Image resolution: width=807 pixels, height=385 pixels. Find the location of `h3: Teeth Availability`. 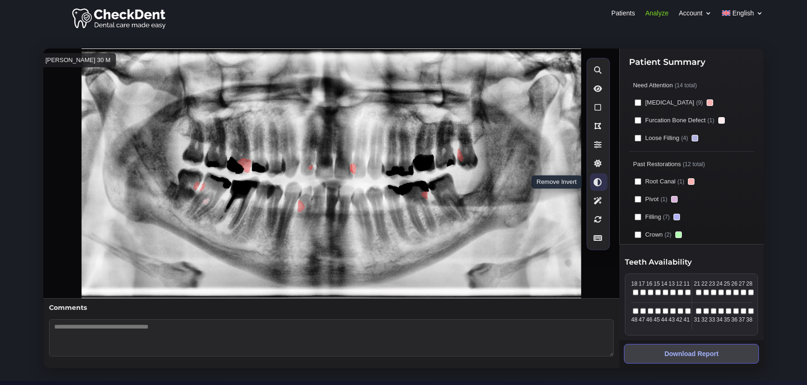

h3: Teeth Availability is located at coordinates (691, 264).